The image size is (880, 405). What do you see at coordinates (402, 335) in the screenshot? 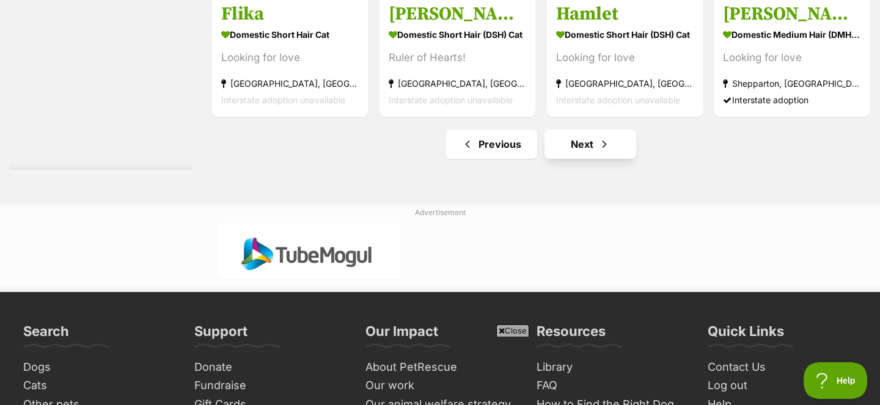
I see `h3: Our Impact` at bounding box center [402, 335].